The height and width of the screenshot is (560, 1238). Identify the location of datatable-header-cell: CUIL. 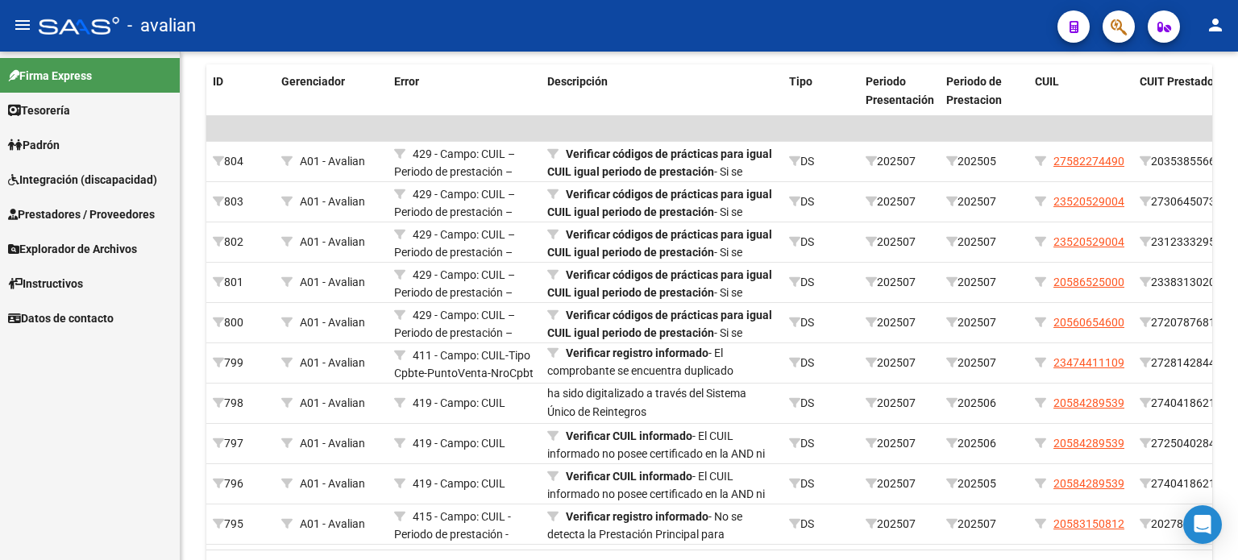
(1081, 91).